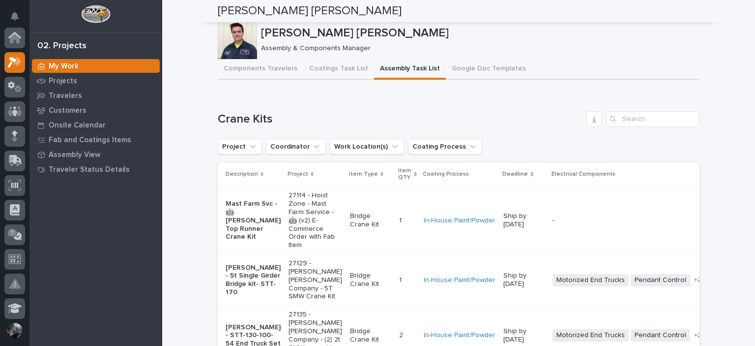 The height and width of the screenshot is (346, 755). I want to click on p: Assembly View, so click(74, 155).